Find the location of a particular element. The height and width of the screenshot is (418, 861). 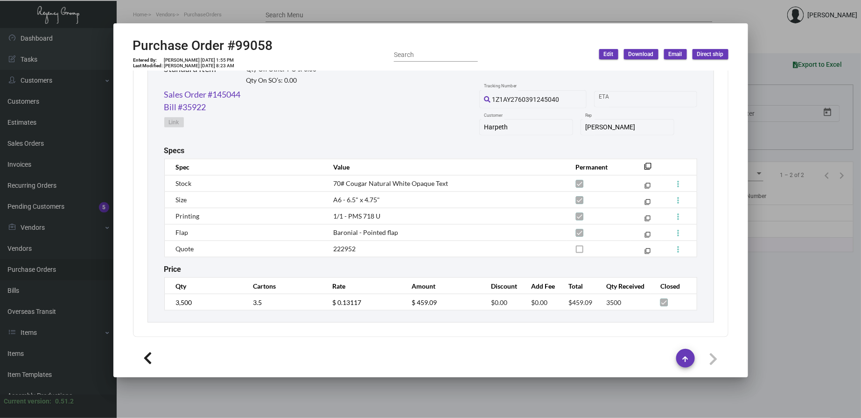

span: Link is located at coordinates (174, 122).